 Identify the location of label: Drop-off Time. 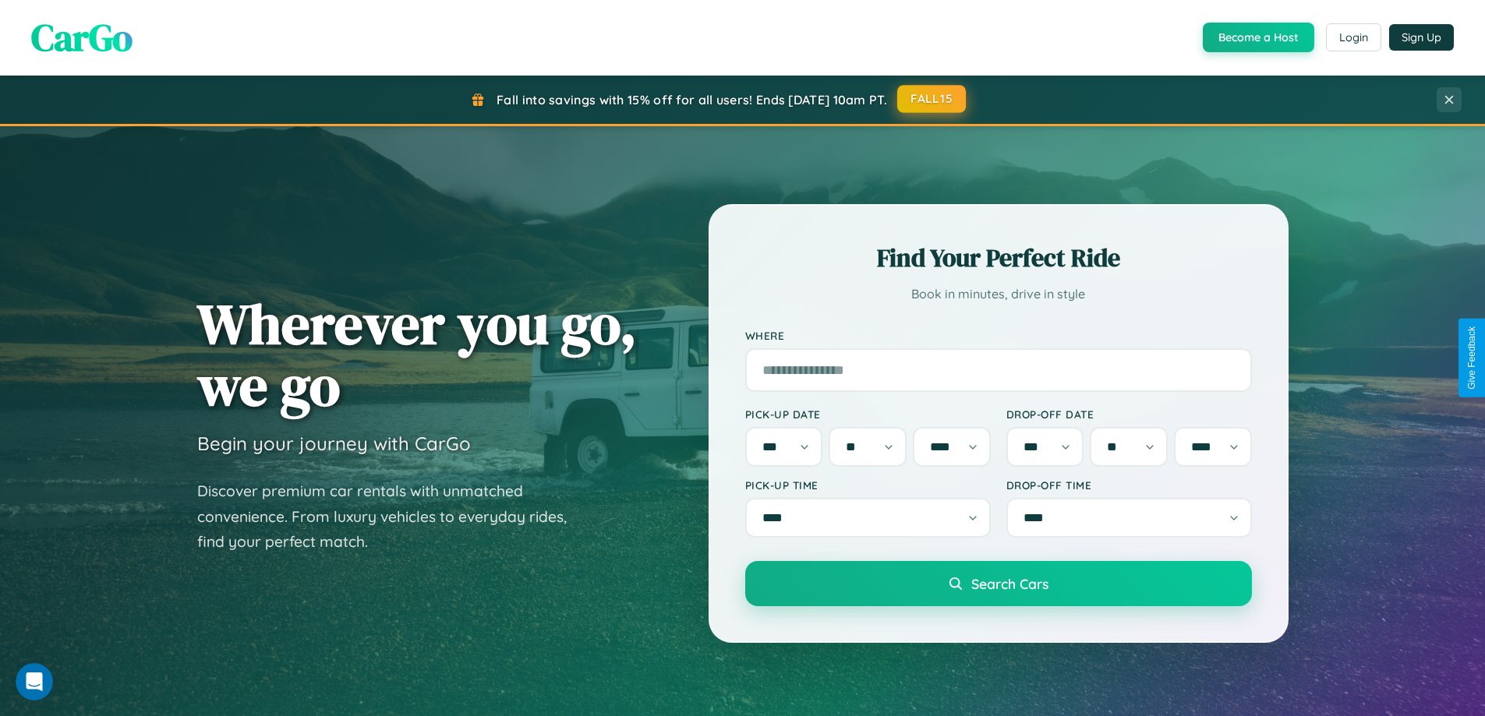
(1129, 485).